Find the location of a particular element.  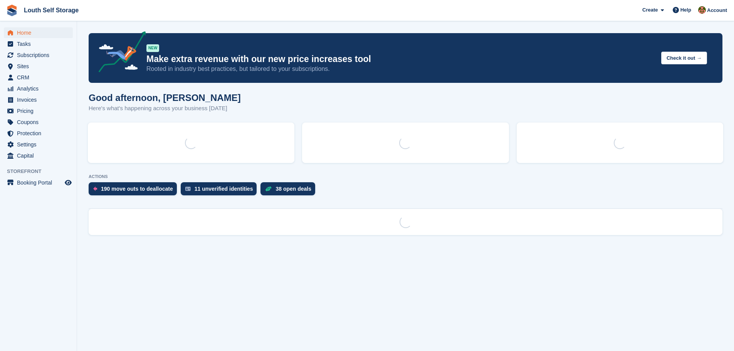

button: Check it out → is located at coordinates (684, 58).